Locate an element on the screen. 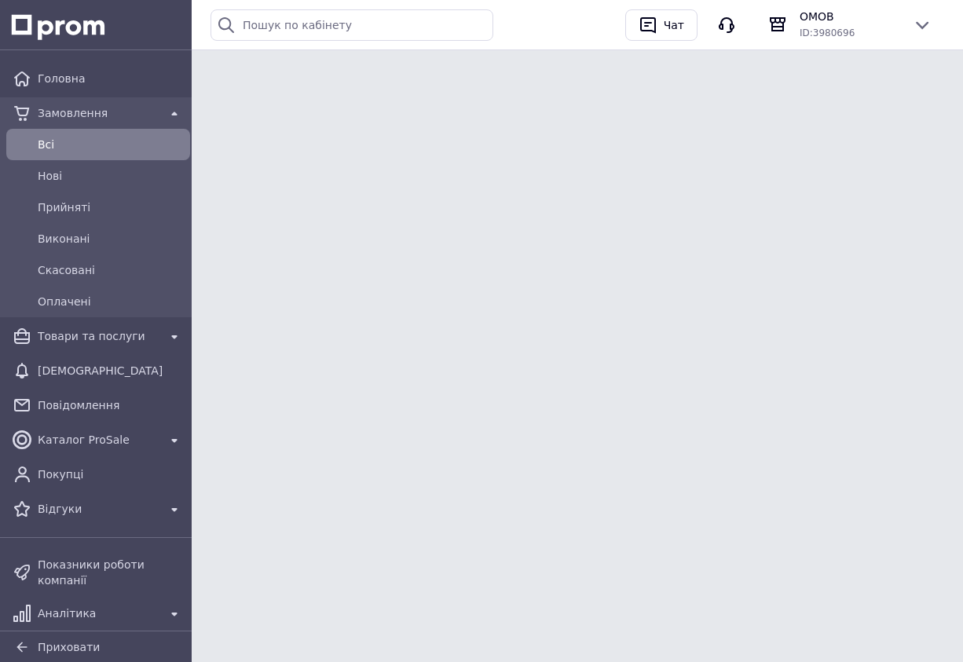 The width and height of the screenshot is (963, 662). input: Пошук по кабінету is located at coordinates (352, 25).